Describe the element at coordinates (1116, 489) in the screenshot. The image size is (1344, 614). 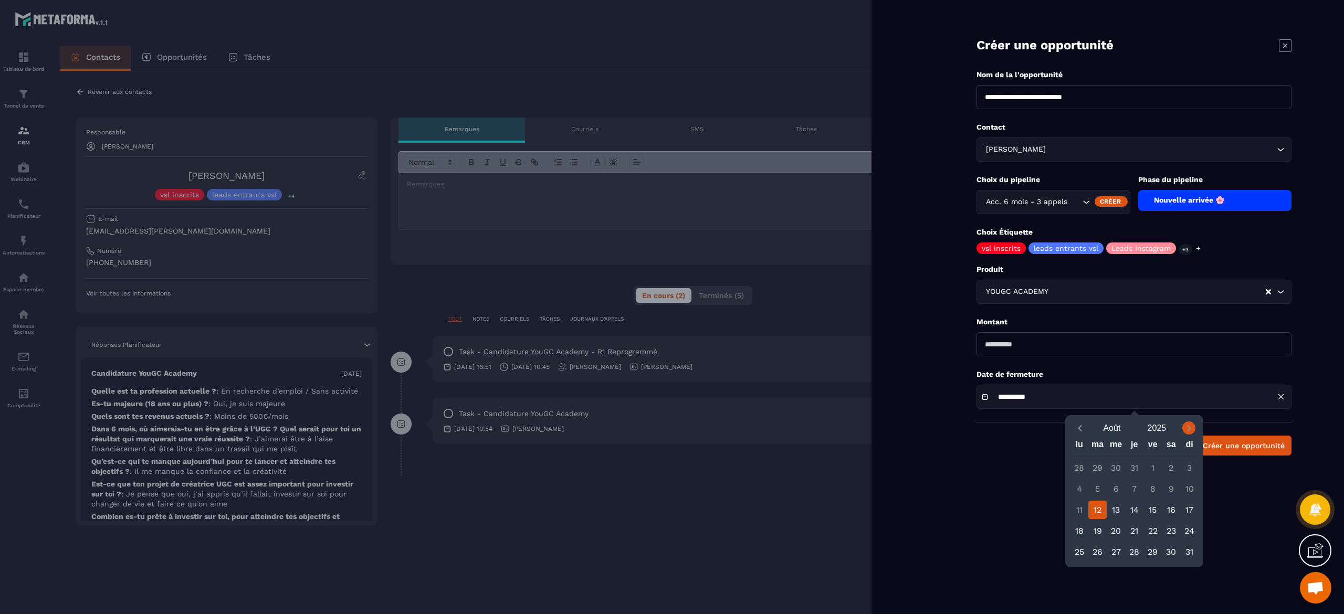
I see `div: 6` at that location.